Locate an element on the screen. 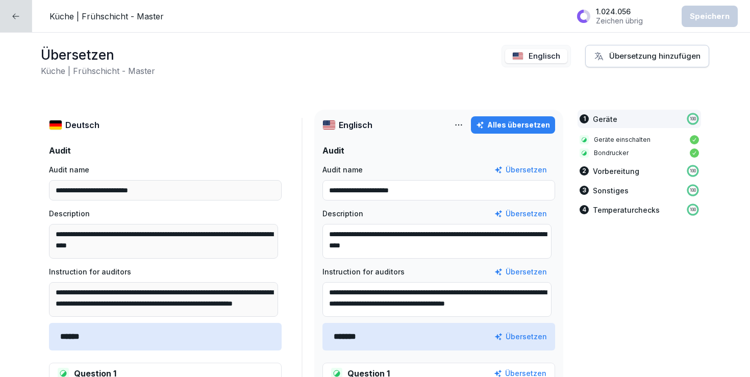 Image resolution: width=750 pixels, height=377 pixels. button: Speichern is located at coordinates (709, 16).